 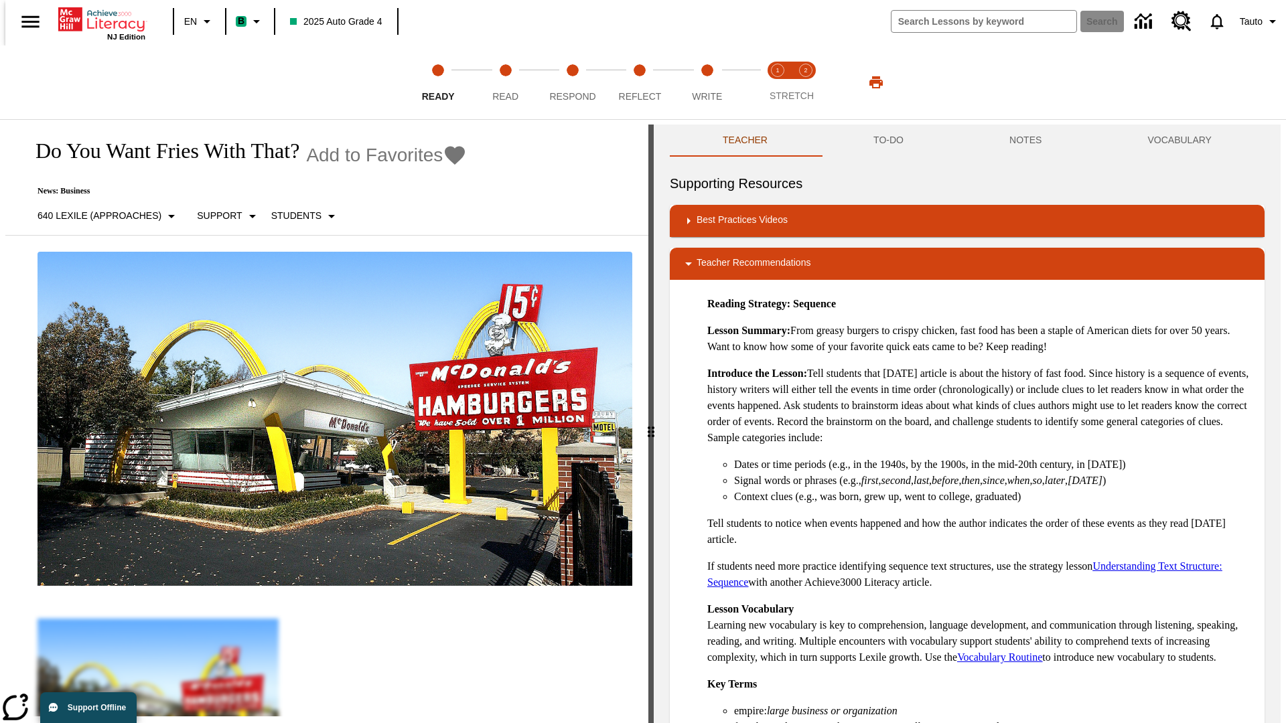 I want to click on div: Teacher Recommendations, so click(x=967, y=264).